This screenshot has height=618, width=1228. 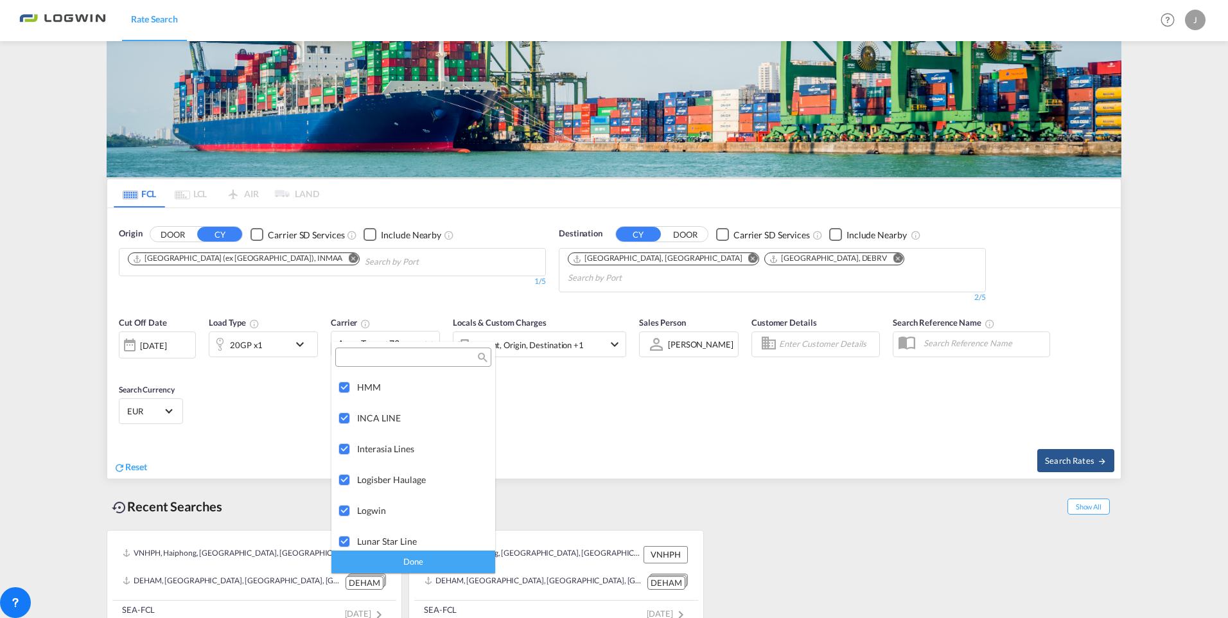 What do you see at coordinates (421, 479) in the screenshot?
I see `div: Logisber Haulage` at bounding box center [421, 479].